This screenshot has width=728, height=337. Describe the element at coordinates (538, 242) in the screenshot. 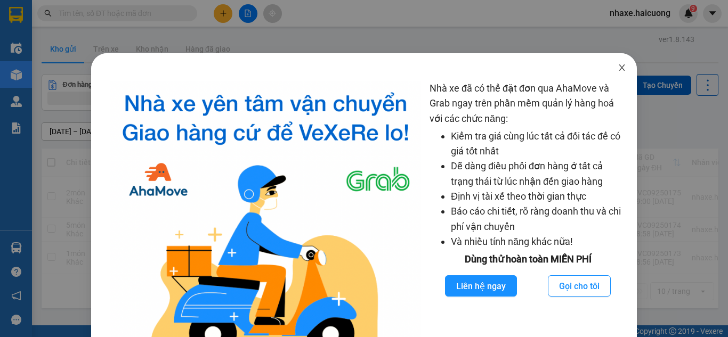

I see `li: Và nhiều tính năng khác nữa!` at that location.